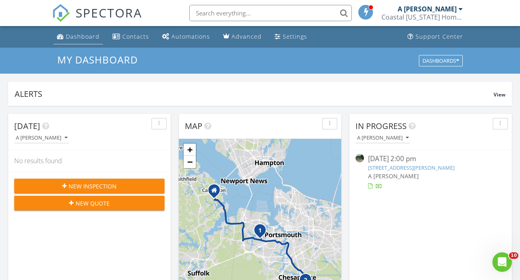 The width and height of the screenshot is (520, 280). Describe the element at coordinates (190, 162) in the screenshot. I see `a: Zoom out` at that location.